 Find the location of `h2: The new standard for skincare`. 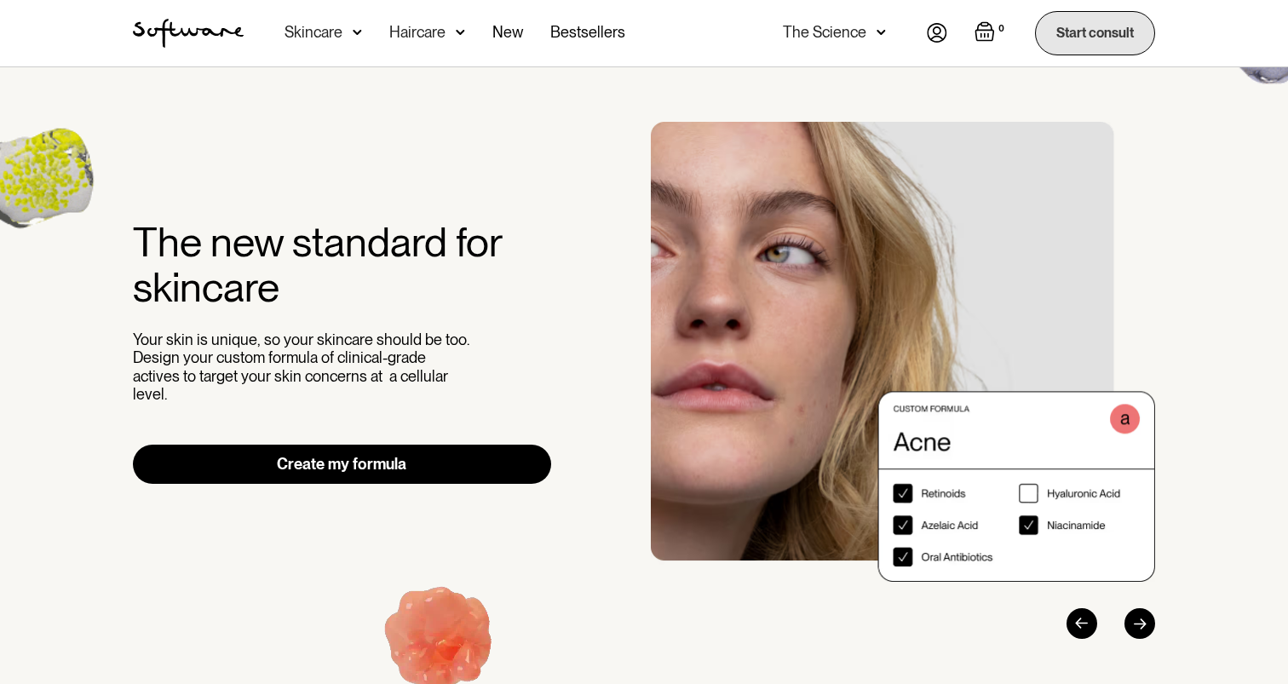

h2: The new standard for skincare is located at coordinates (342, 265).